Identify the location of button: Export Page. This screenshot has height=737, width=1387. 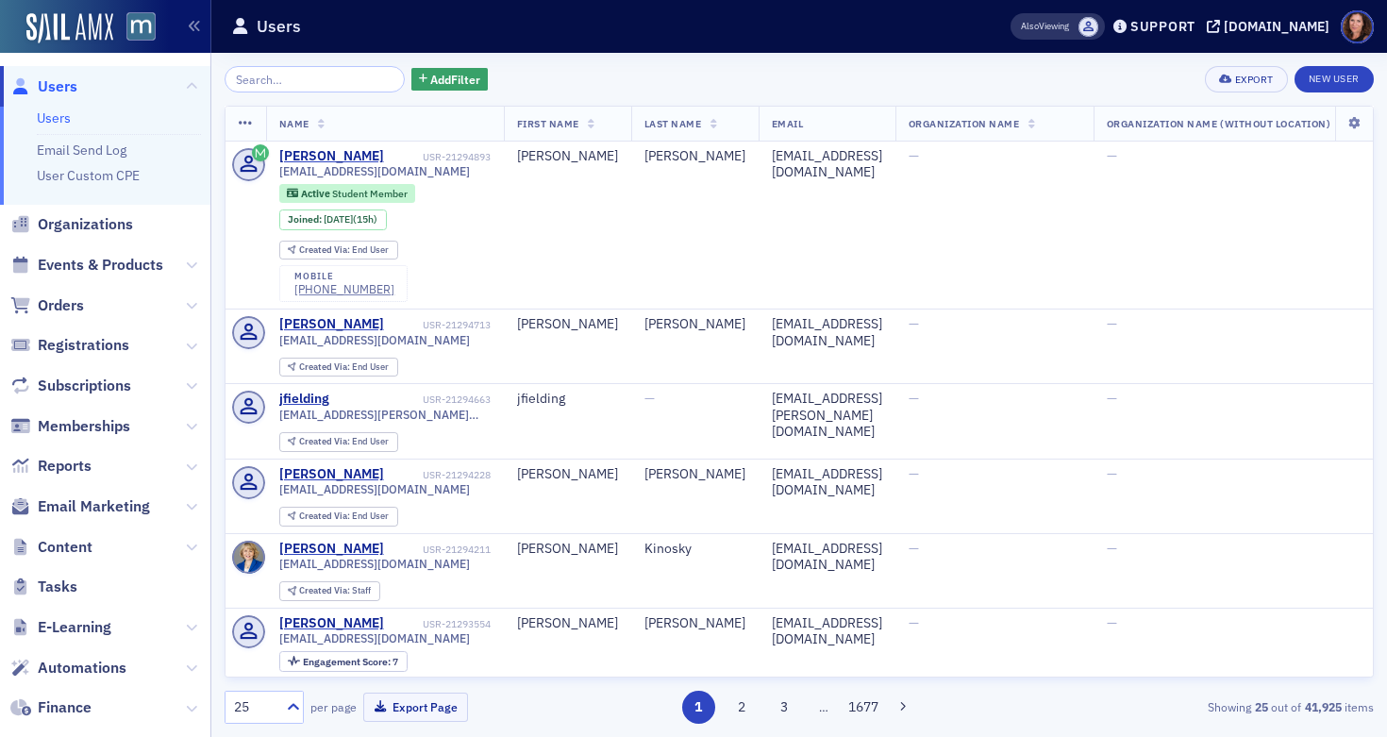
(415, 707).